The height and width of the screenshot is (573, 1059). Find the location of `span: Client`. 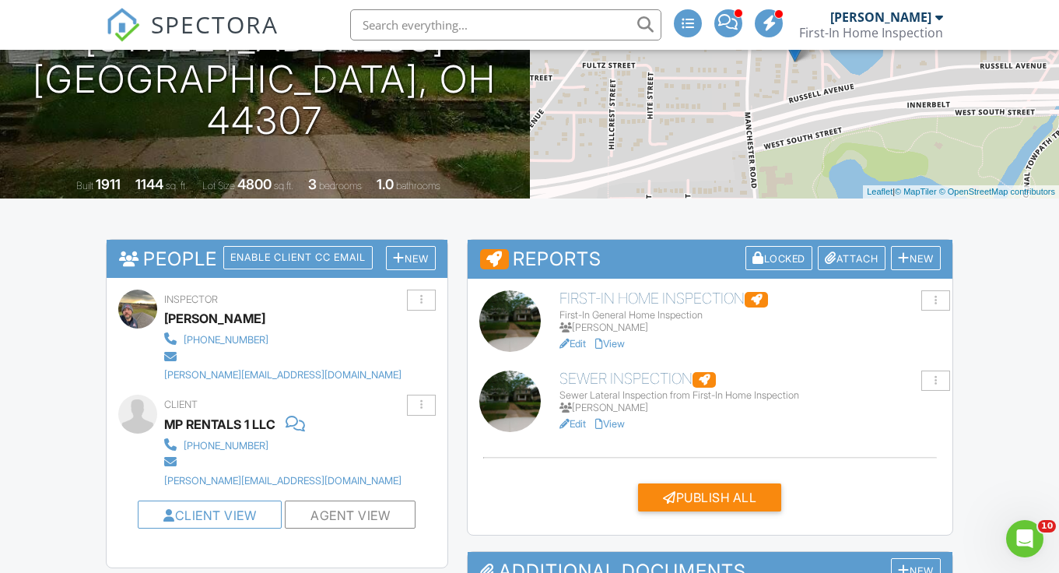

span: Client is located at coordinates (181, 404).